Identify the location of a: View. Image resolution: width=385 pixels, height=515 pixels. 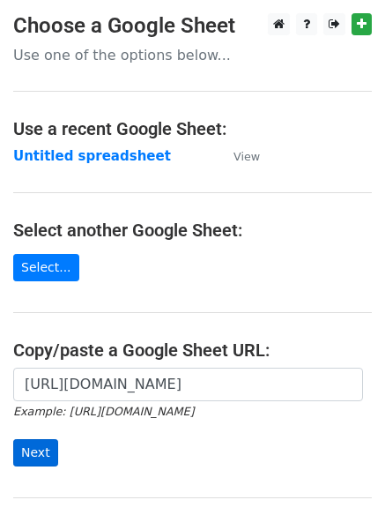
(238, 156).